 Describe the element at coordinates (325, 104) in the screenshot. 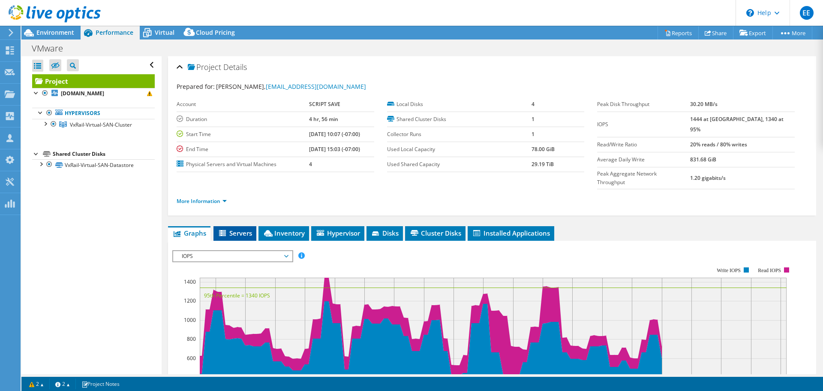

I see `b: SCRIPT SAVE` at that location.